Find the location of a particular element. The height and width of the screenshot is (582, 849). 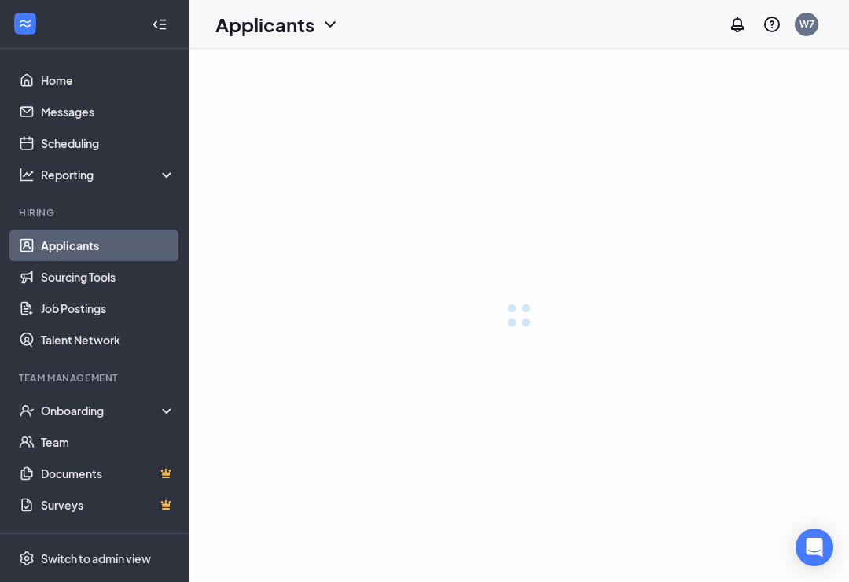

a: Talent Network is located at coordinates (108, 340).